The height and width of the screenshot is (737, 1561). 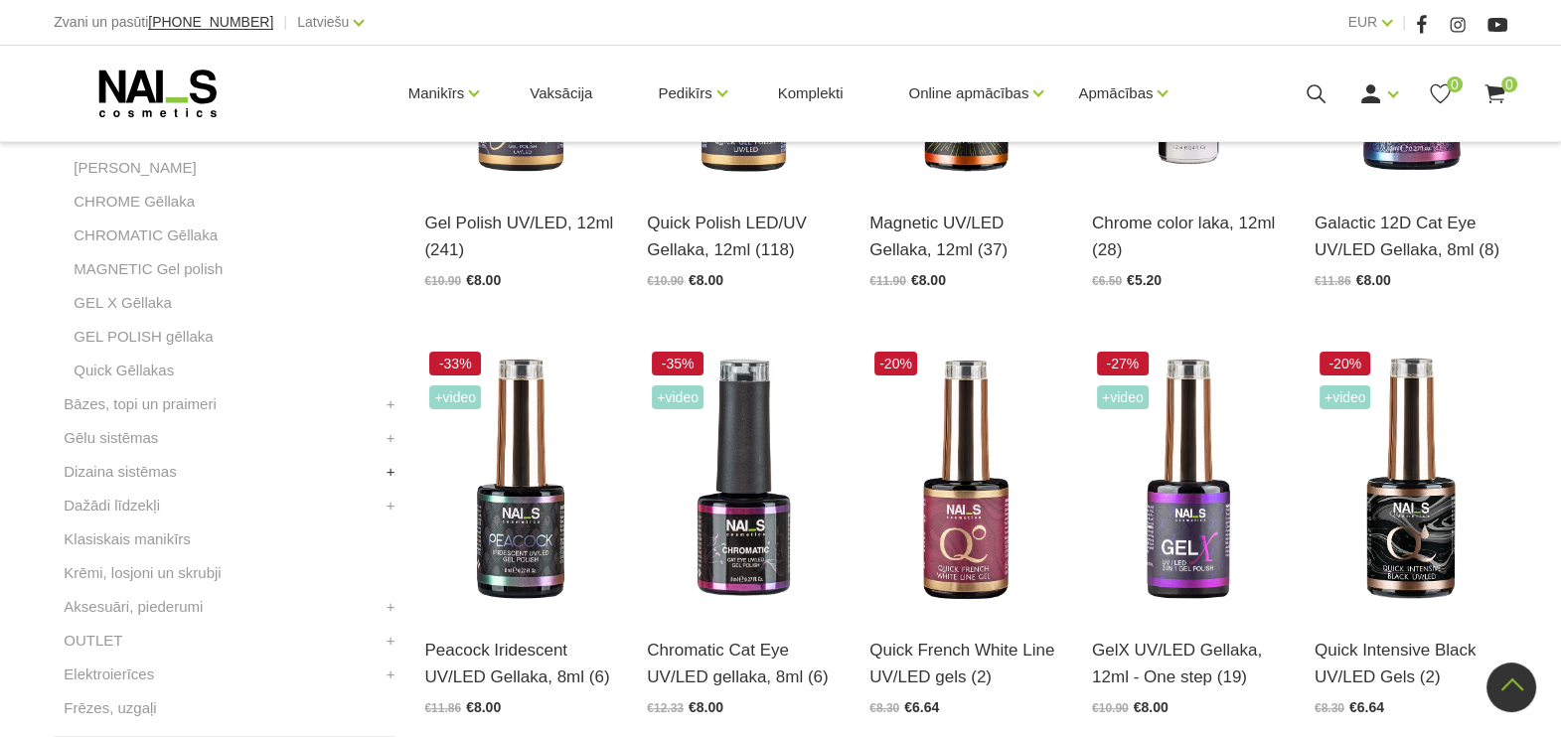 I want to click on a: Gel Polish UV/LED, 12ml (241), so click(x=521, y=236).